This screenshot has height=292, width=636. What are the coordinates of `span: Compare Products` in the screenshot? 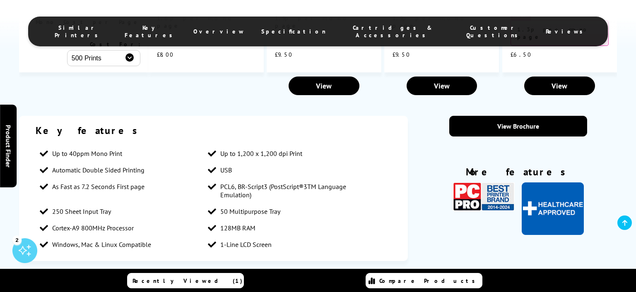 It's located at (429, 281).